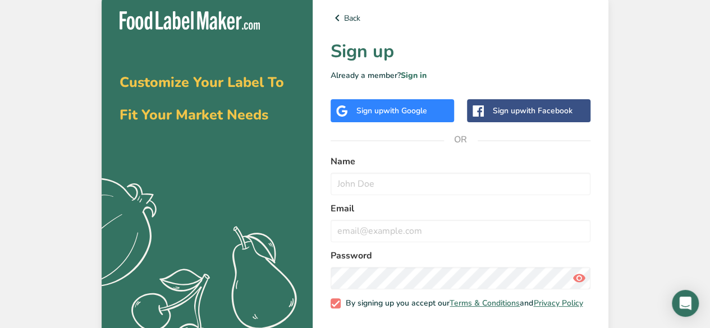  I want to click on span: with Google, so click(405, 111).